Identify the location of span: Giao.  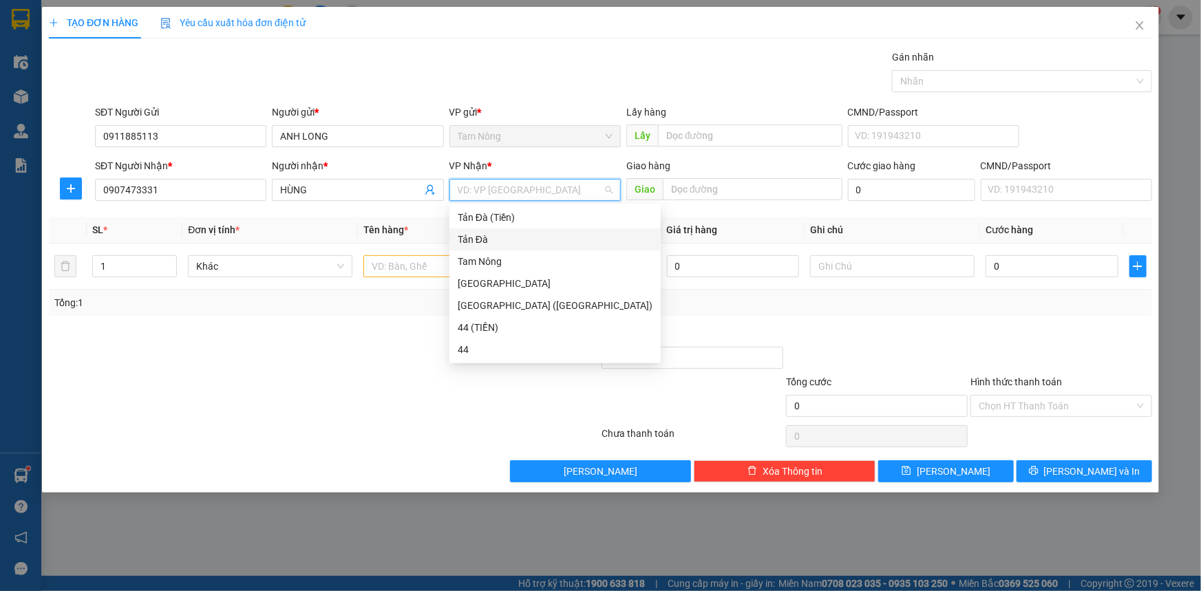
(644, 189).